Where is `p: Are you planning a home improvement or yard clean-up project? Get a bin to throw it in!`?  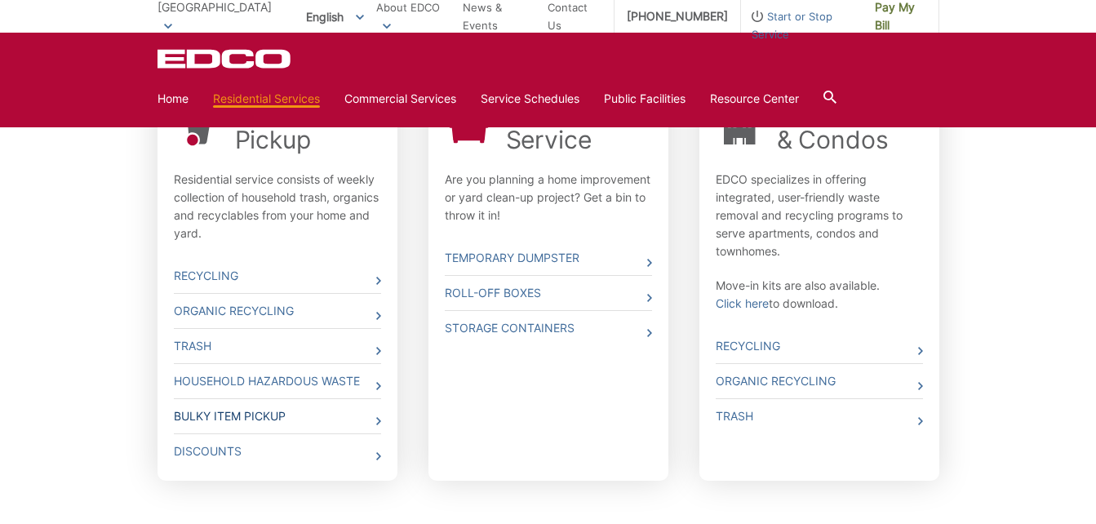 p: Are you planning a home improvement or yard clean-up project? Get a bin to throw it in! is located at coordinates (548, 198).